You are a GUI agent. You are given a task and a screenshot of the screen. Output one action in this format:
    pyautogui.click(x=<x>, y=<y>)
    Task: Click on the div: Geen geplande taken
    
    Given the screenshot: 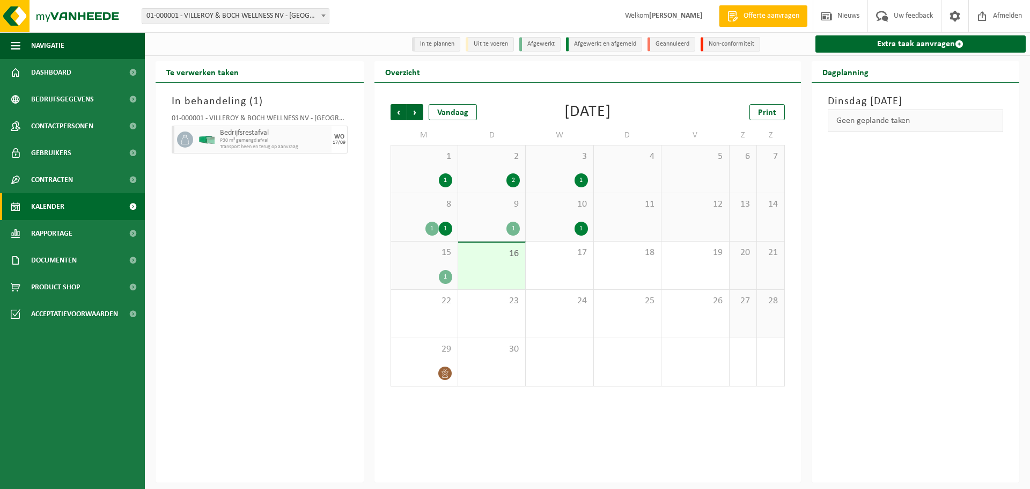 What is the action you would take?
    pyautogui.click(x=916, y=121)
    